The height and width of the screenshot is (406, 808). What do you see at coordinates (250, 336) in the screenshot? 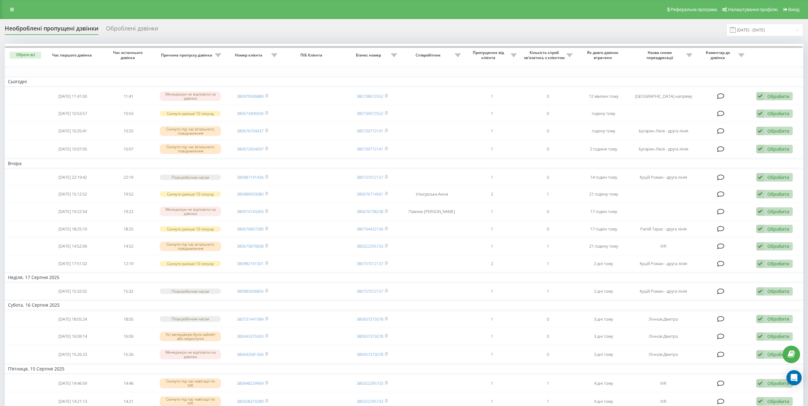
I see `a: 380443375063` at bounding box center [250, 336].